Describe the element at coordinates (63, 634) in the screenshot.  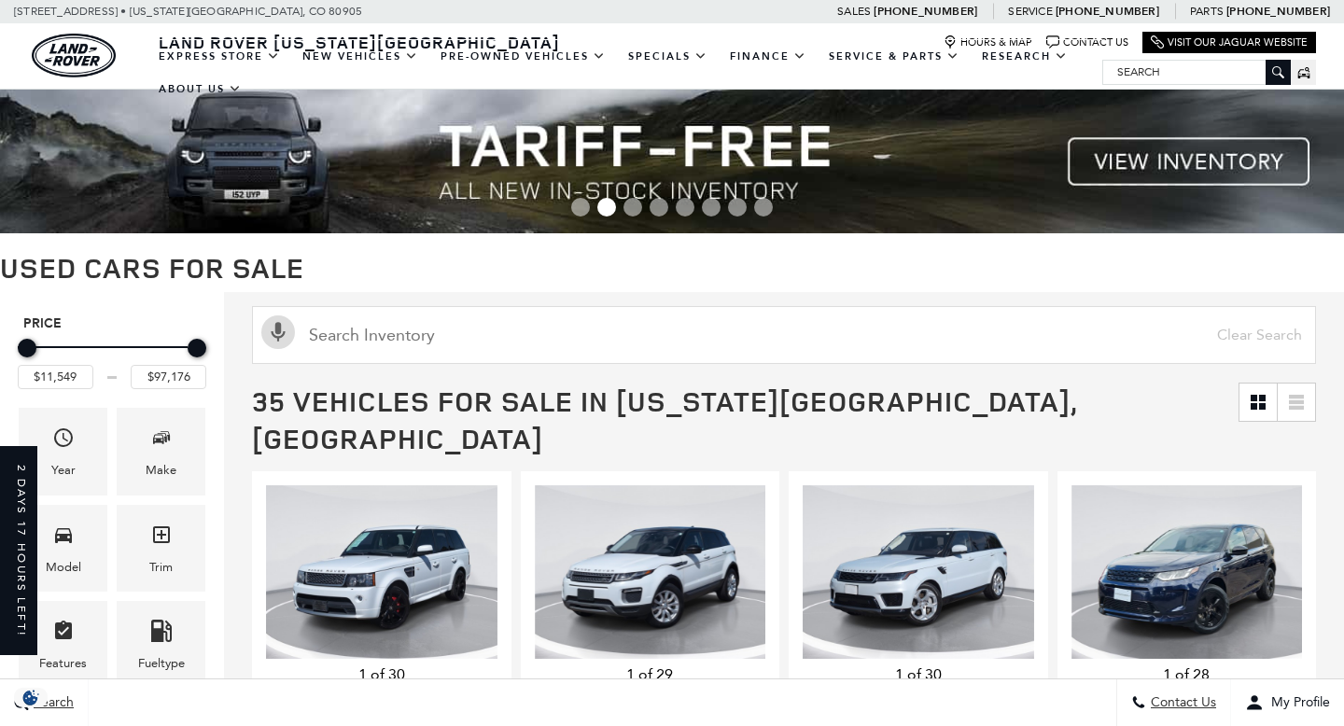
I see `span: Features` at that location.